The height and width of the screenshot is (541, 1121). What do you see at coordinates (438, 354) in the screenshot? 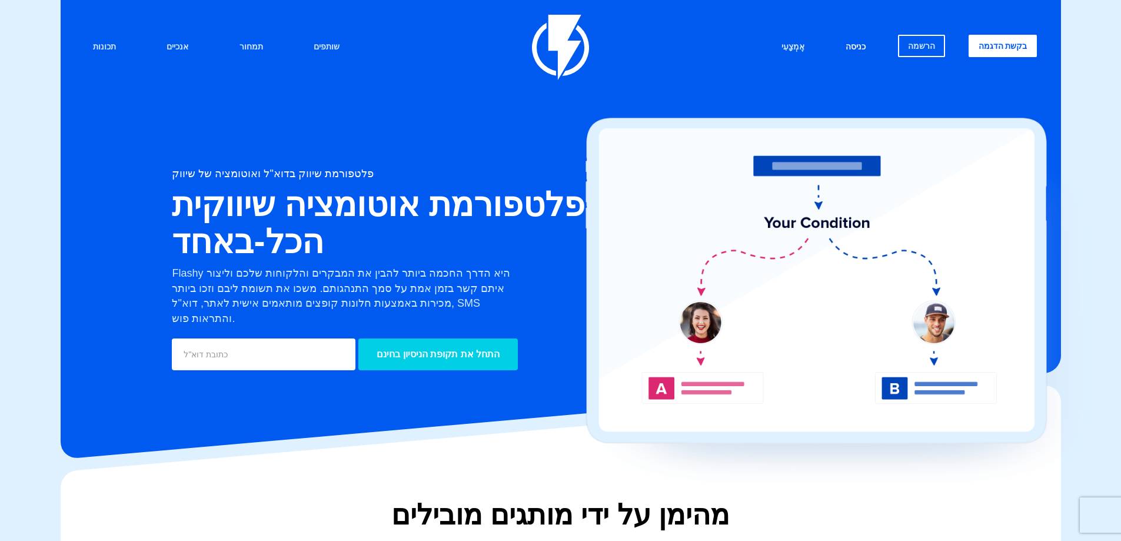
I see `input: התחל את תקופת הניסיון בחינם` at bounding box center [438, 354].